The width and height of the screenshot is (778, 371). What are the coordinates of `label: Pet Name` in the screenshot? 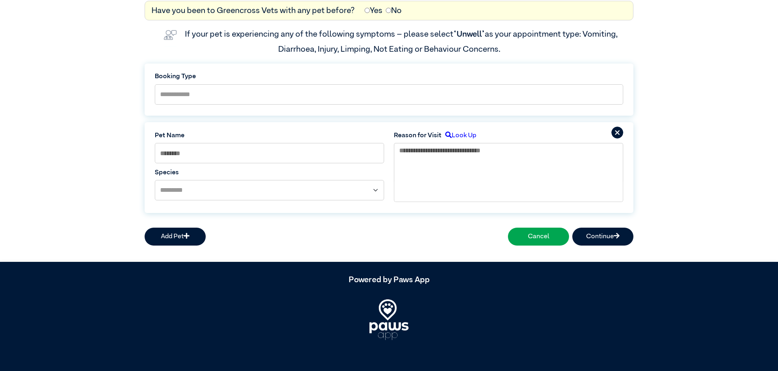 It's located at (269, 136).